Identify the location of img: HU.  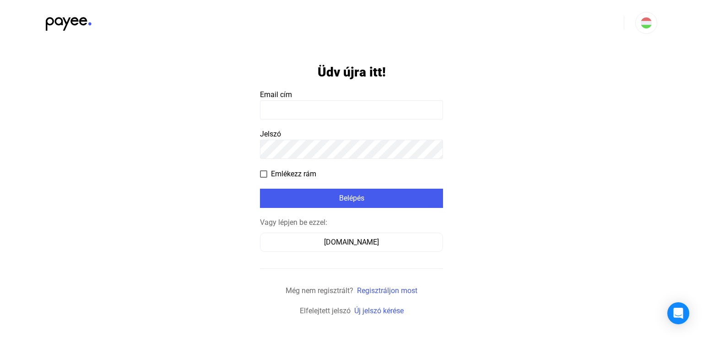
(646, 23).